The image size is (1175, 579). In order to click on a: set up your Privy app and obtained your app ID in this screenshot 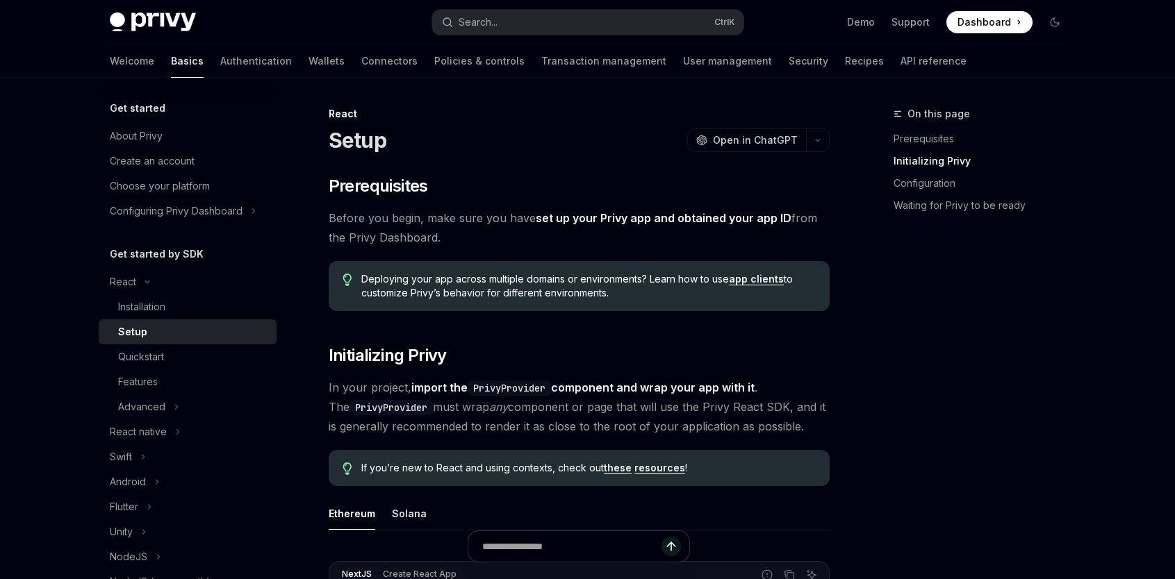, I will do `click(663, 218)`.